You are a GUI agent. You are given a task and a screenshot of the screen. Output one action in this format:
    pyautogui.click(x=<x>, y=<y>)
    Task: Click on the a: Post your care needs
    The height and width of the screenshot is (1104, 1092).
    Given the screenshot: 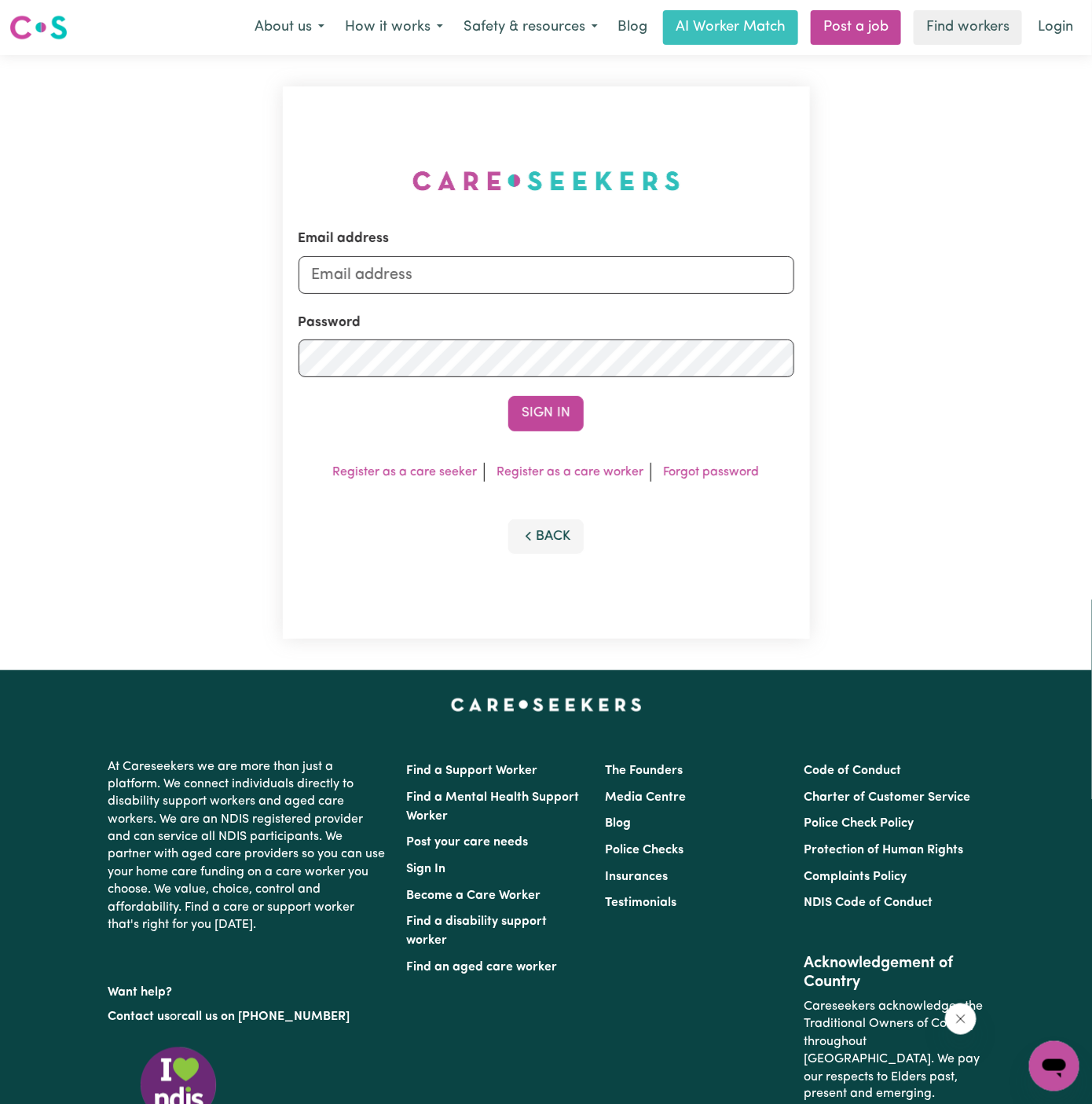 What is the action you would take?
    pyautogui.click(x=467, y=842)
    